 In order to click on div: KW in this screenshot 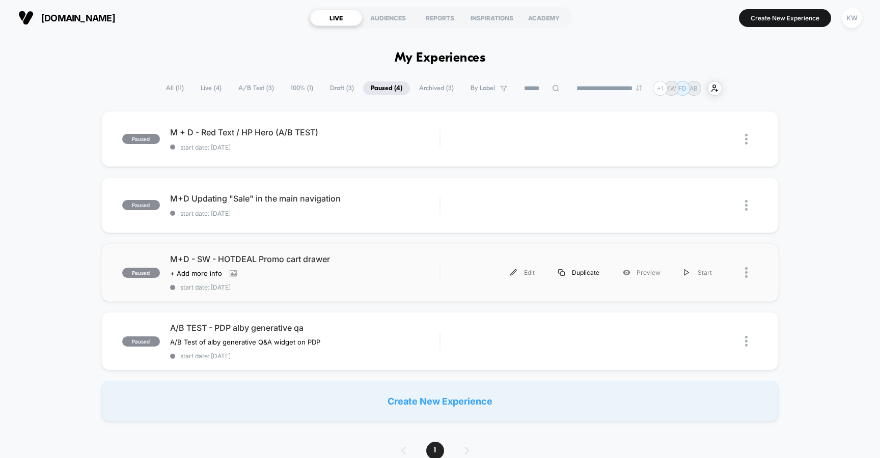, I will do `click(852, 18)`.